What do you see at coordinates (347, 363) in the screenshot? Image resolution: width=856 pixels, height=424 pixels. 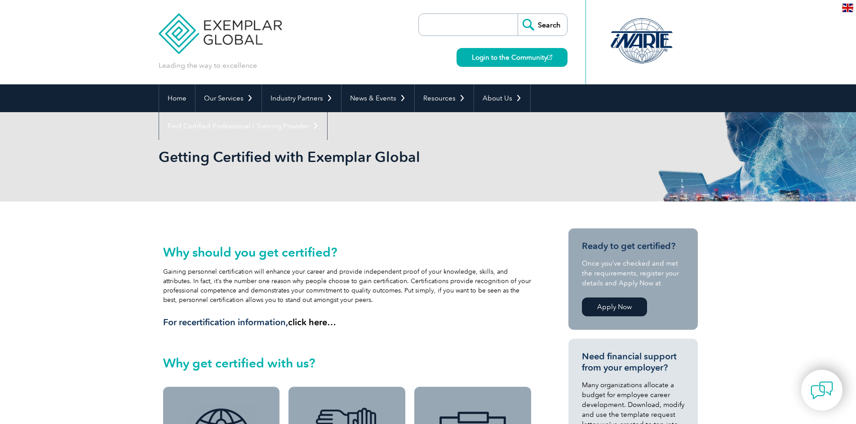 I see `h2: Why get certified with us?` at bounding box center [347, 363].